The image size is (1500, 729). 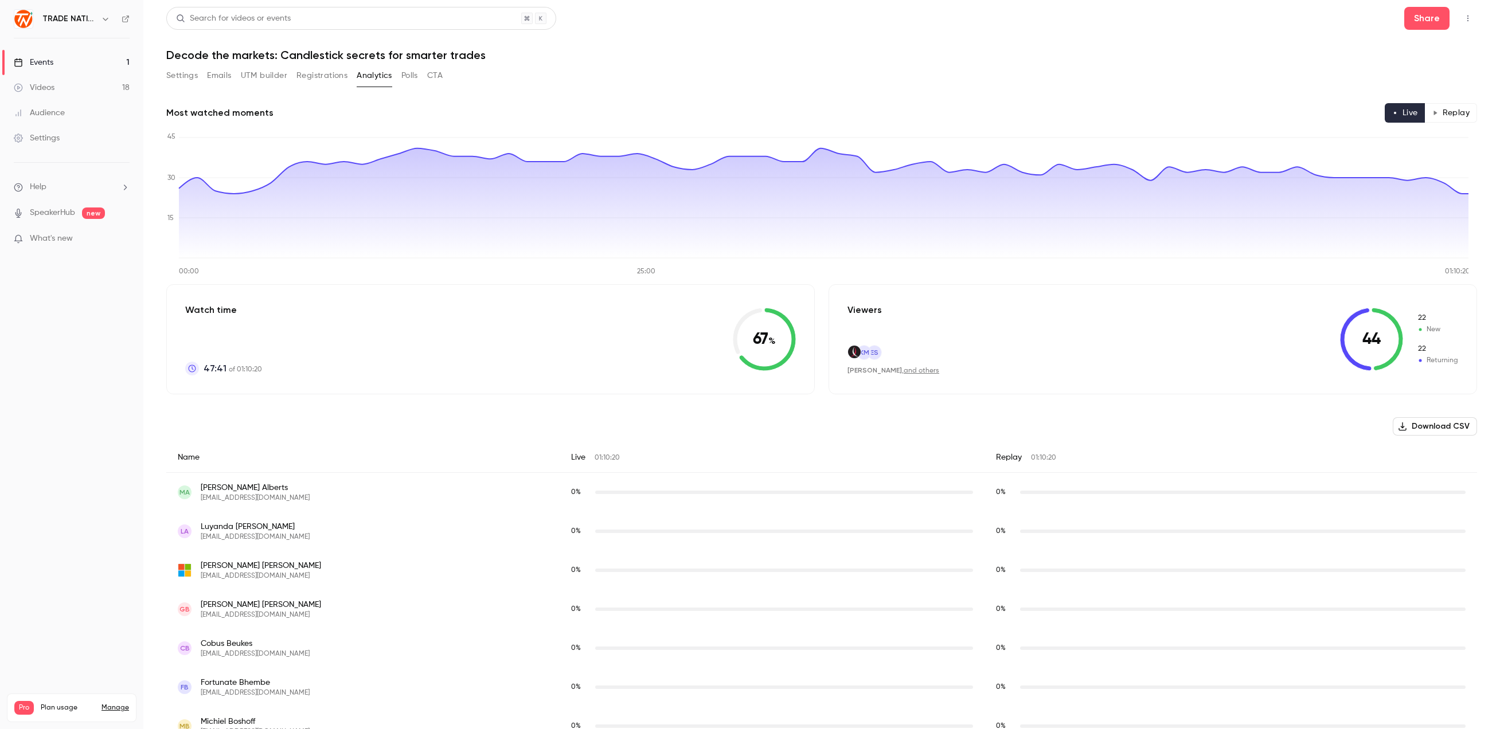 I want to click on p: Viewers, so click(x=865, y=310).